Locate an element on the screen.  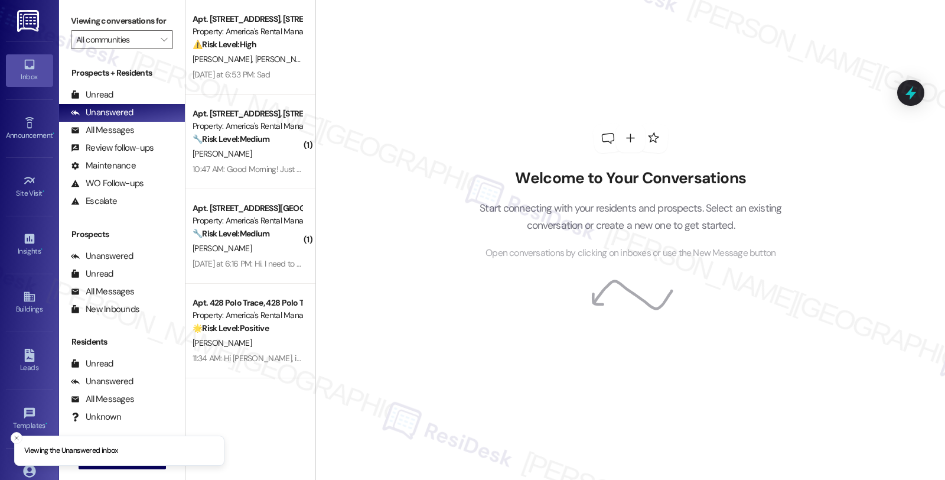
div: WO Follow-ups is located at coordinates (107, 183).